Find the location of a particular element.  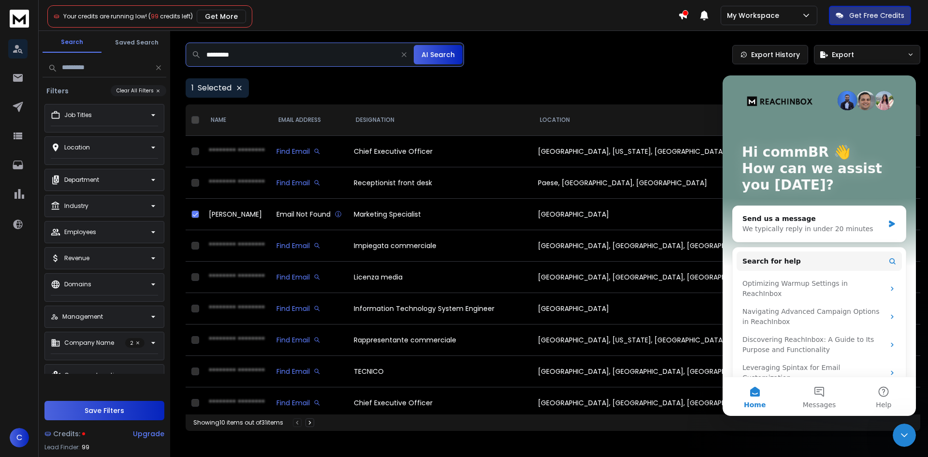

button: C is located at coordinates (19, 438).